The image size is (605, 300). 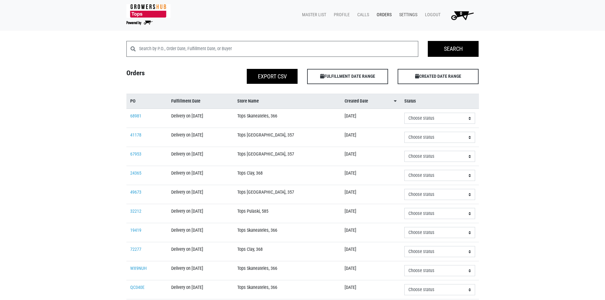 I want to click on img: Cart, so click(x=462, y=15).